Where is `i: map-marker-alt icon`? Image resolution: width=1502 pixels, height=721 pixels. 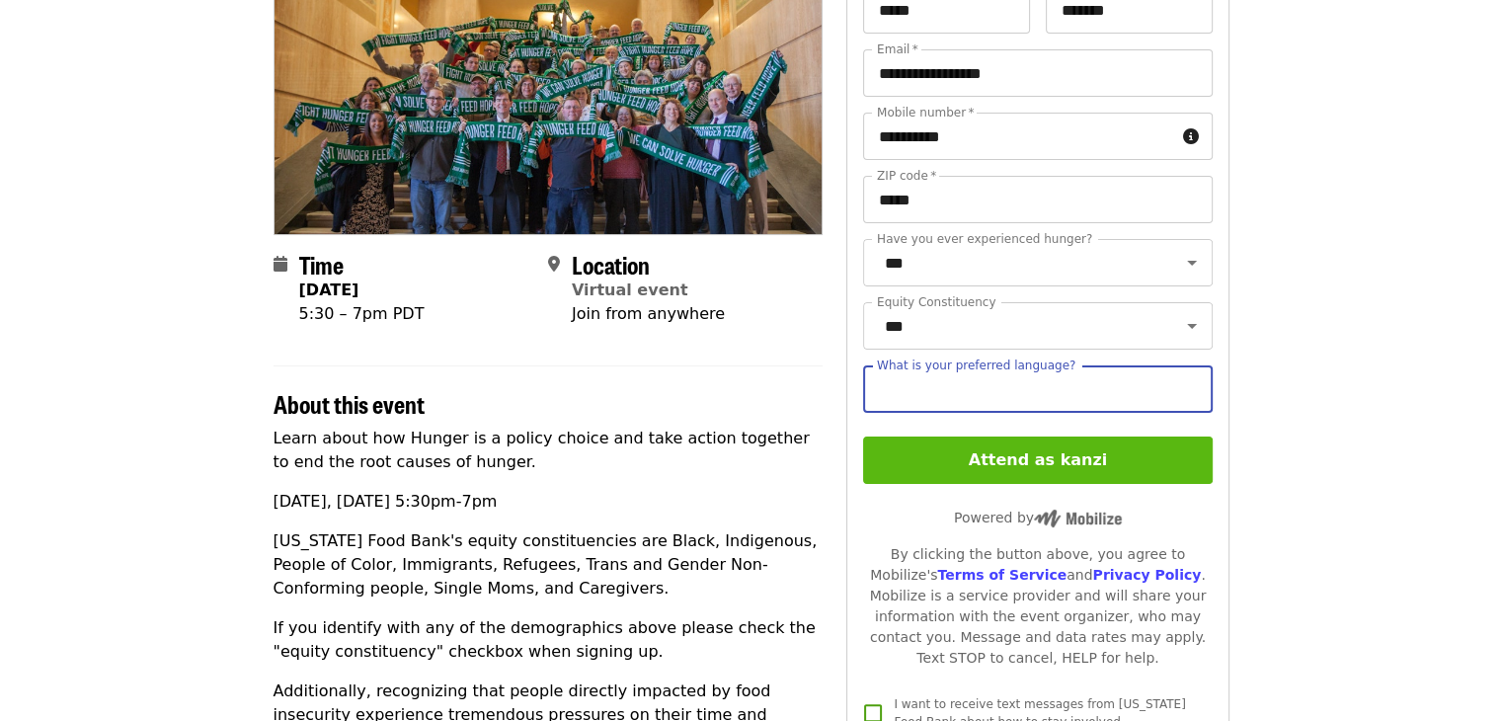
i: map-marker-alt icon is located at coordinates (554, 264).